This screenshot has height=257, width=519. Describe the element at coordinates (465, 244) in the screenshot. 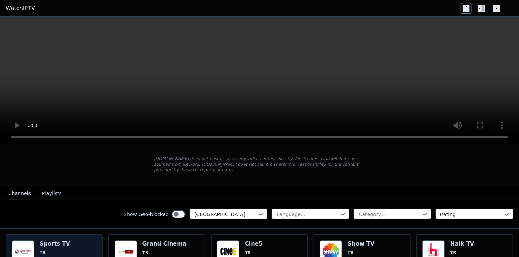

I see `h6: Halk TV` at that location.